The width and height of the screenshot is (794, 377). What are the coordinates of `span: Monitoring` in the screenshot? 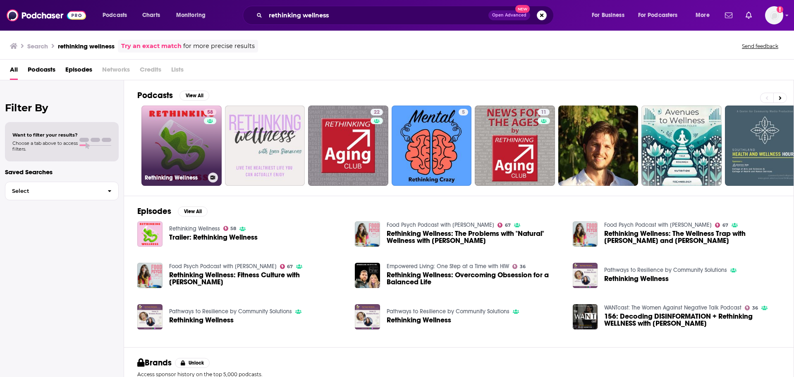 It's located at (191, 15).